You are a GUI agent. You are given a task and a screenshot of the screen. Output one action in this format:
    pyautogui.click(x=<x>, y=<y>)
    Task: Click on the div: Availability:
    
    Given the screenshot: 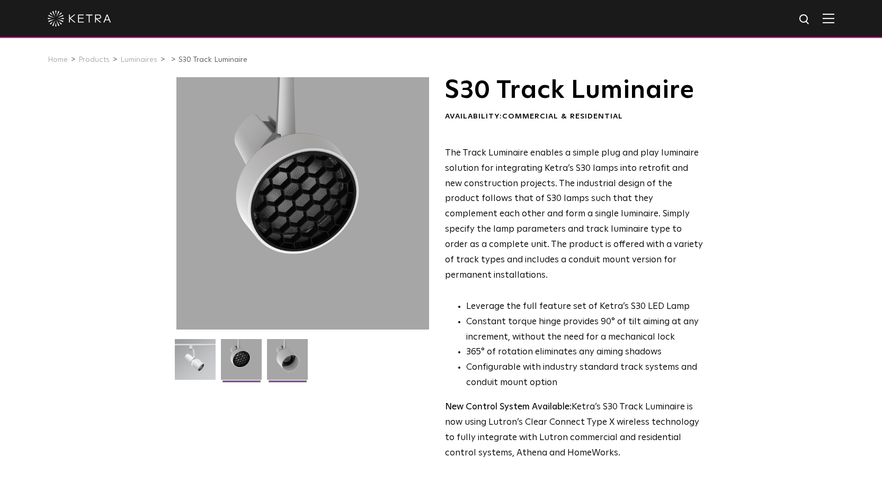 What is the action you would take?
    pyautogui.click(x=573, y=117)
    